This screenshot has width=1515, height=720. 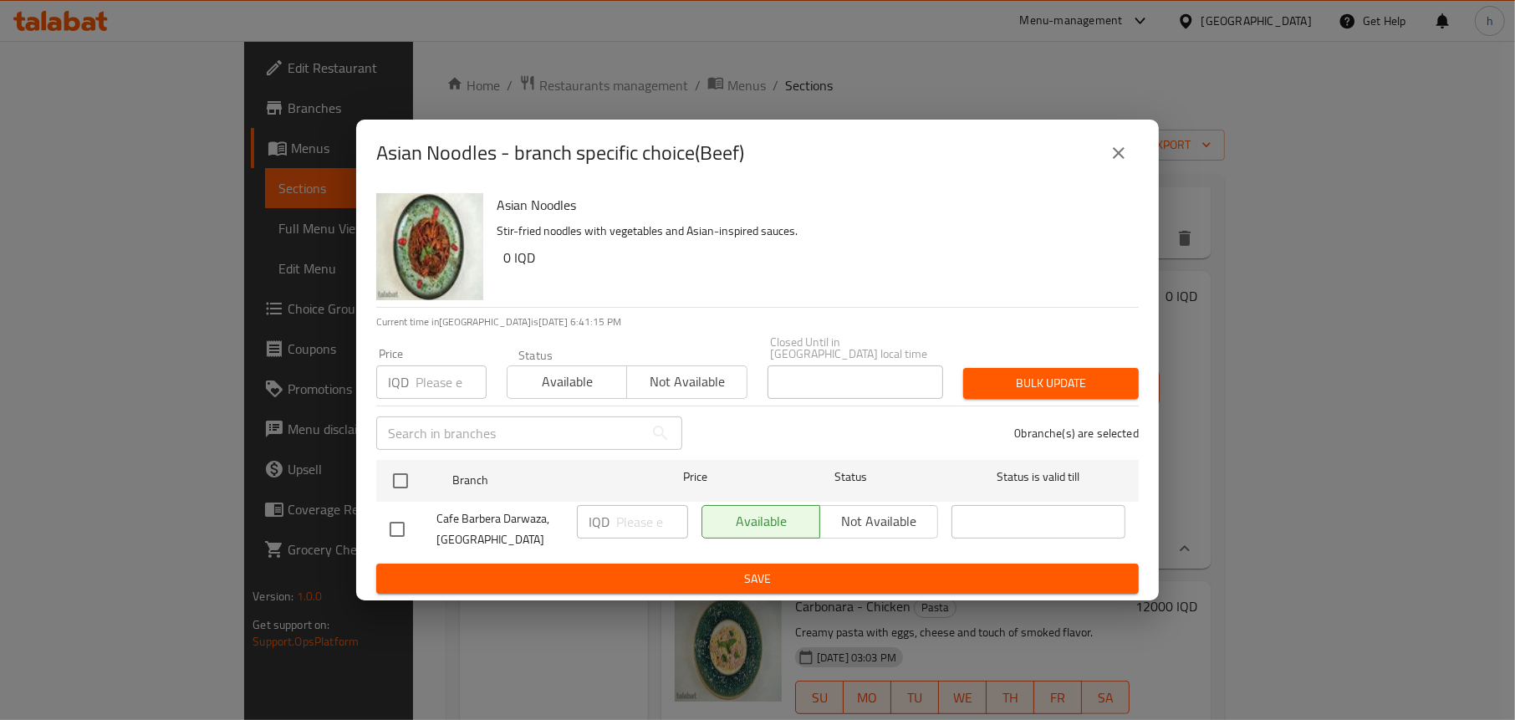 I want to click on h6: Asian Noodles, so click(x=811, y=205).